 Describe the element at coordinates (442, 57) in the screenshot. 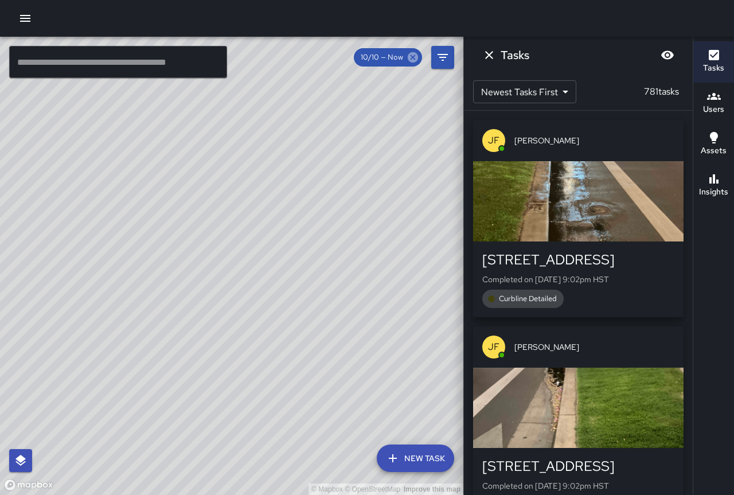

I see `button: Filters` at that location.